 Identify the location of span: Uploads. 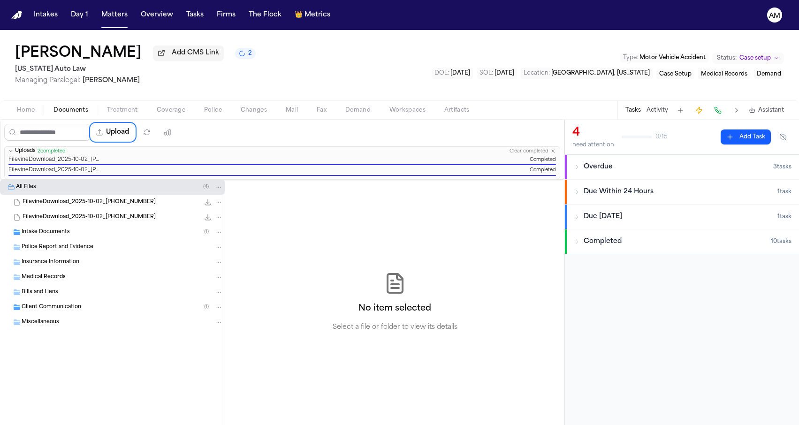
(25, 151).